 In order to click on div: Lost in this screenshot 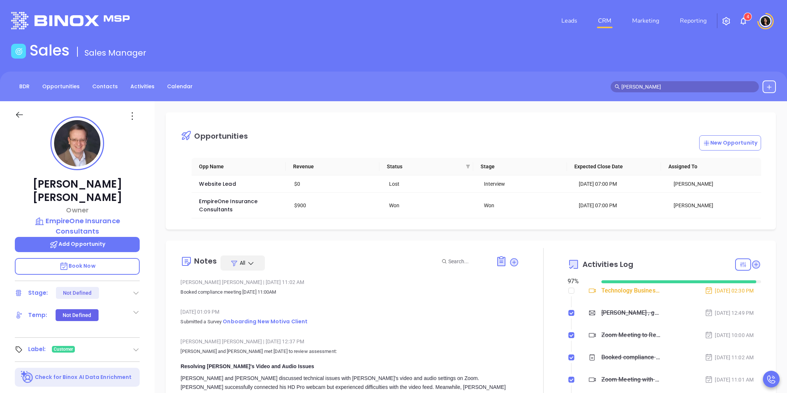, I will do `click(432, 184)`.